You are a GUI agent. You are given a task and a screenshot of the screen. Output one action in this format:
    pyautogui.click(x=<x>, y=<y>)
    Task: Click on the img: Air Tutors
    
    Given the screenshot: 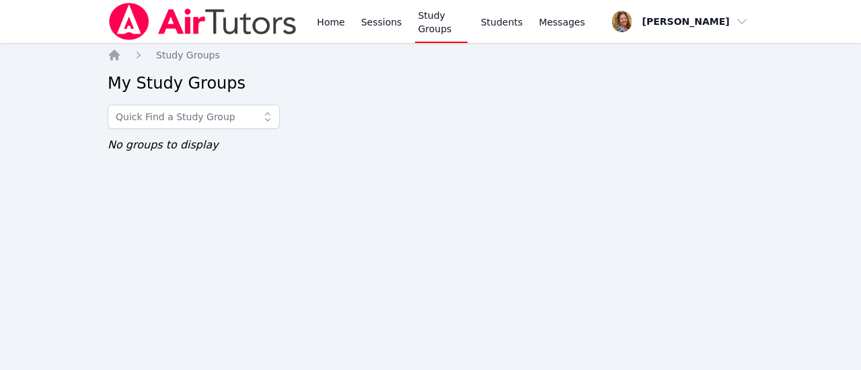 What is the action you would take?
    pyautogui.click(x=202, y=22)
    